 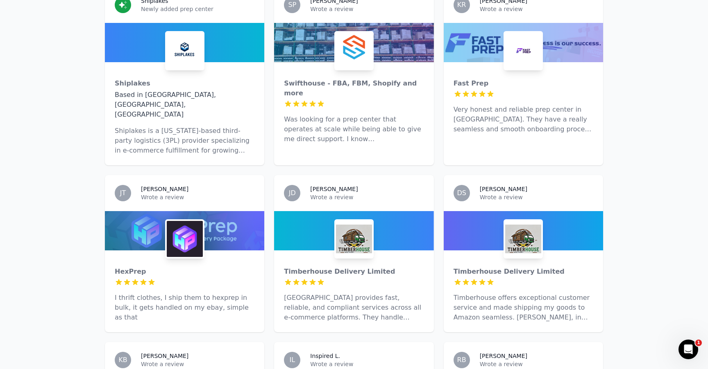 What do you see at coordinates (353, 129) in the screenshot?
I see `p: Was looking for a prep center that operates at scale while being able to give me direct support. ...` at bounding box center [353, 129].